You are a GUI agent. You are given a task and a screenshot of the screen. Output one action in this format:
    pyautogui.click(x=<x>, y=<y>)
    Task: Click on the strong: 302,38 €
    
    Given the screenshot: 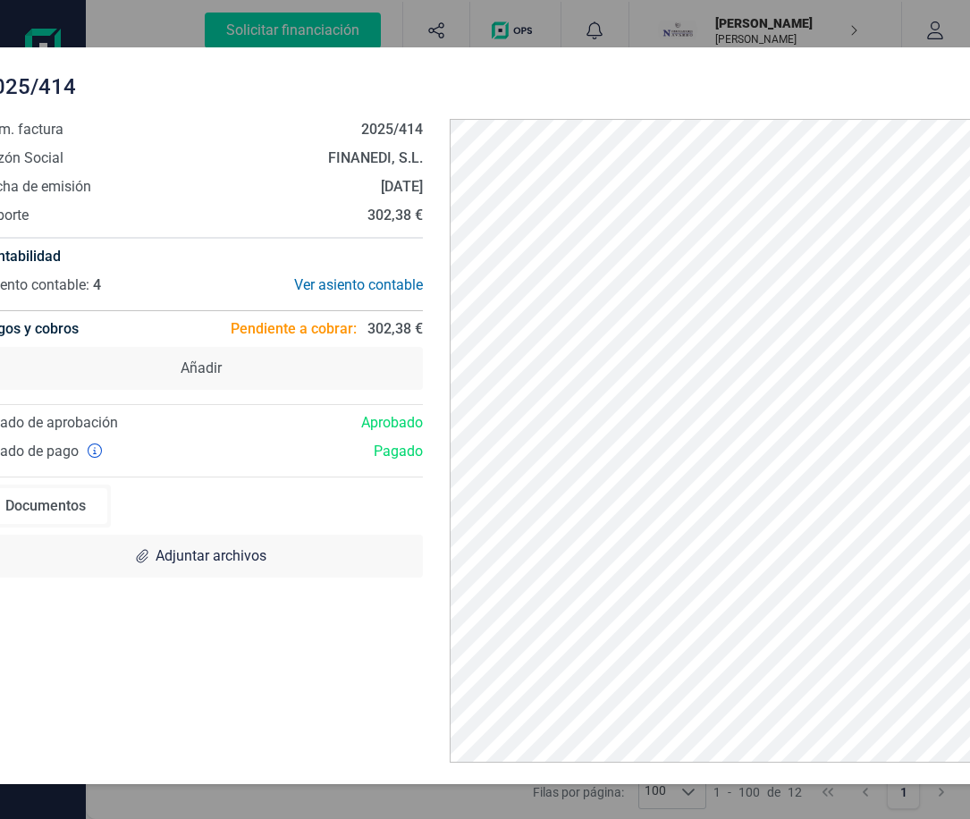 What is the action you would take?
    pyautogui.click(x=395, y=214)
    